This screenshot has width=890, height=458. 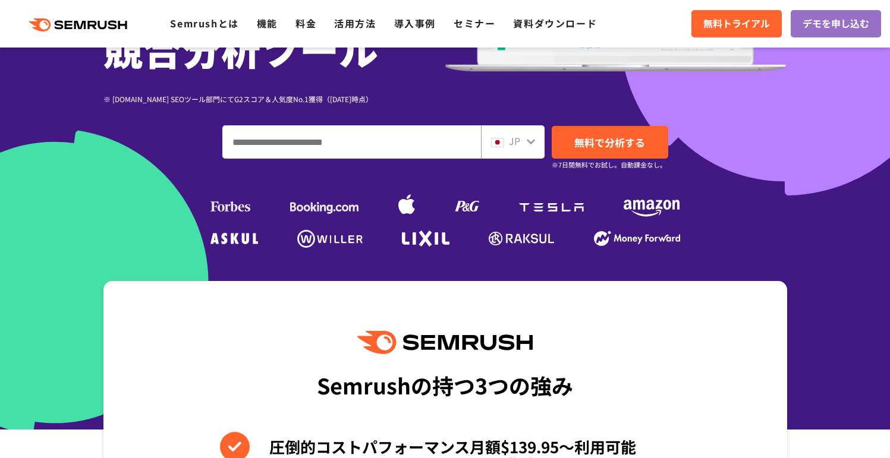 What do you see at coordinates (737, 24) in the screenshot?
I see `span: 無料トライアル` at bounding box center [737, 24].